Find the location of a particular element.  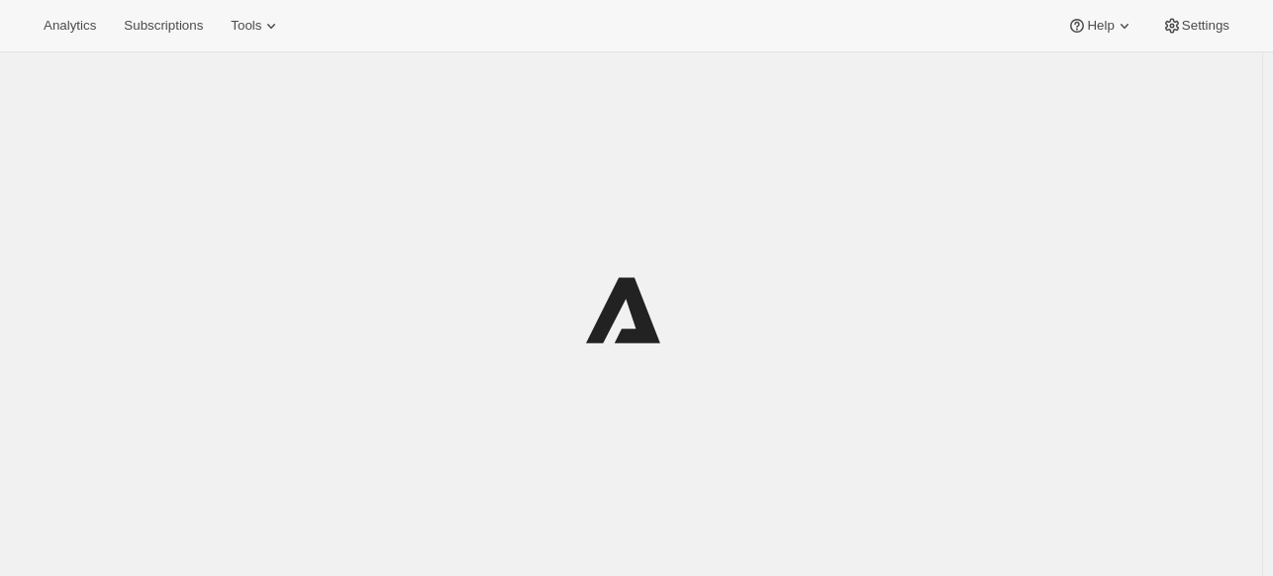

button: Help is located at coordinates (1100, 26).